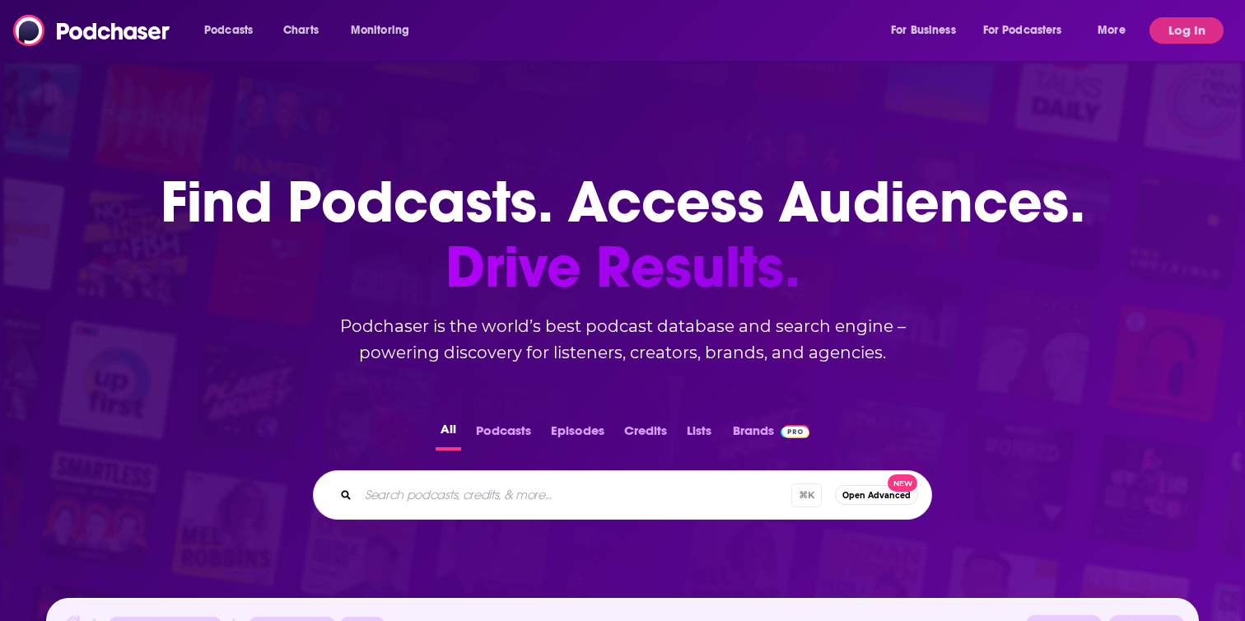  What do you see at coordinates (623, 495) in the screenshot?
I see `div: Search podcasts, credits, & more...` at bounding box center [623, 495].